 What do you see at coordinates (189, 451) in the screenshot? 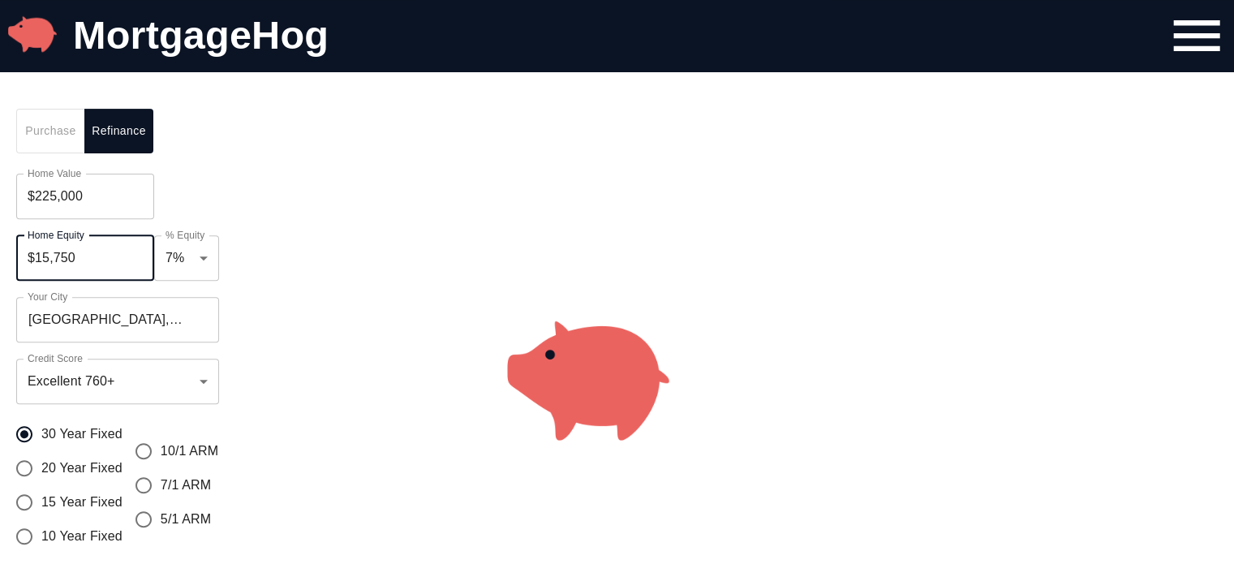
I see `span: 10/1 ARM` at bounding box center [189, 451].